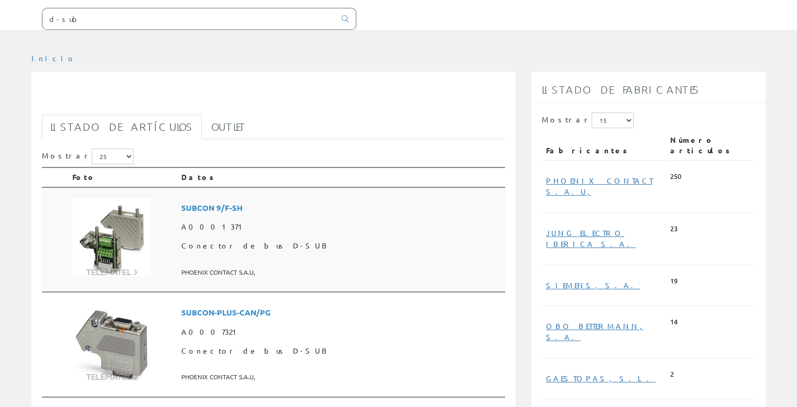  Describe the element at coordinates (710, 146) in the screenshot. I see `th: Número artículos` at that location.